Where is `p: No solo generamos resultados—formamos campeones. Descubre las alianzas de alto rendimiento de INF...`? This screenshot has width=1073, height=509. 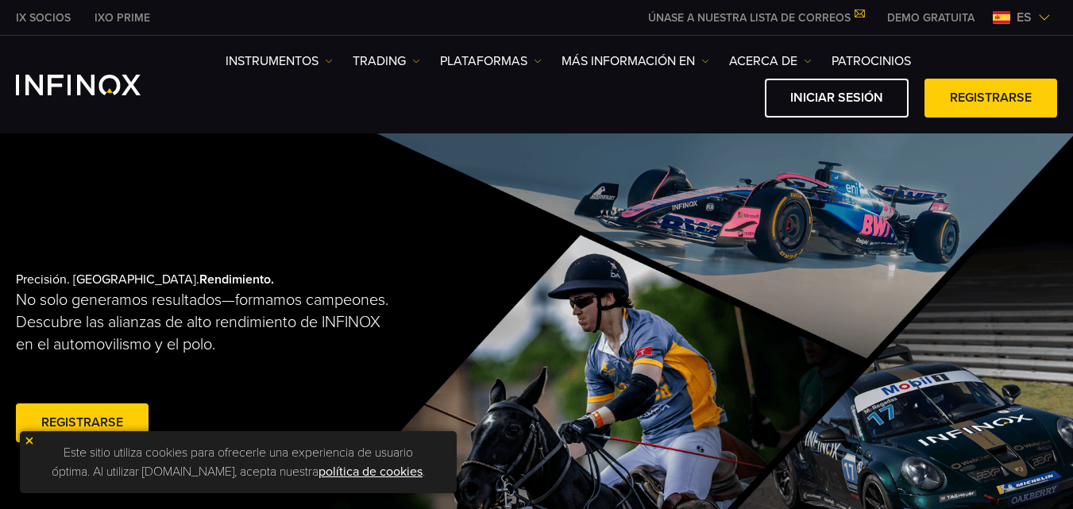 p: No solo generamos resultados—formamos campeones. Descubre las alianzas de alto rendimiento de INF... is located at coordinates (203, 323).